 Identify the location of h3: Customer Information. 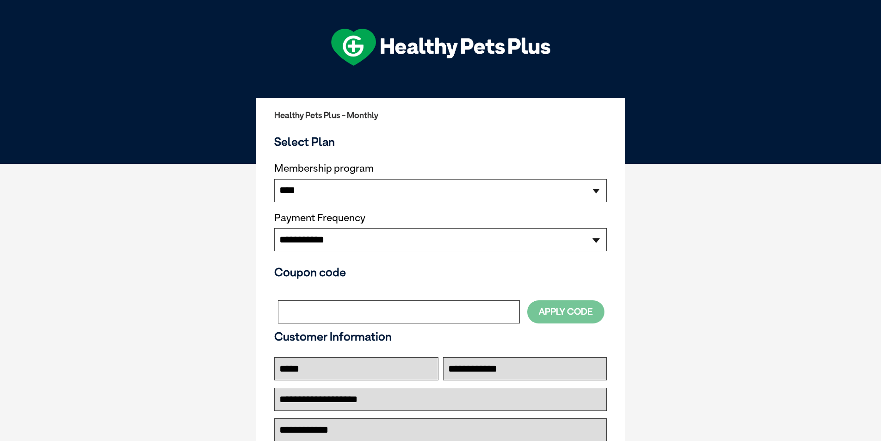
(440, 336).